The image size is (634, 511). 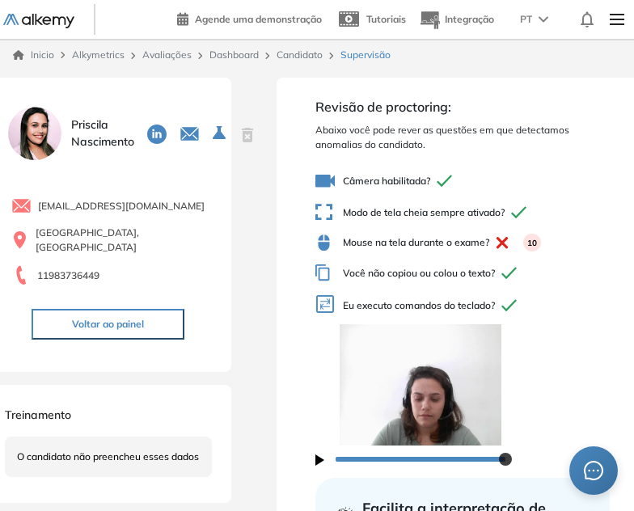 What do you see at coordinates (462, 212) in the screenshot?
I see `span: Modo de tela cheia sempre ativado?` at bounding box center [462, 212].